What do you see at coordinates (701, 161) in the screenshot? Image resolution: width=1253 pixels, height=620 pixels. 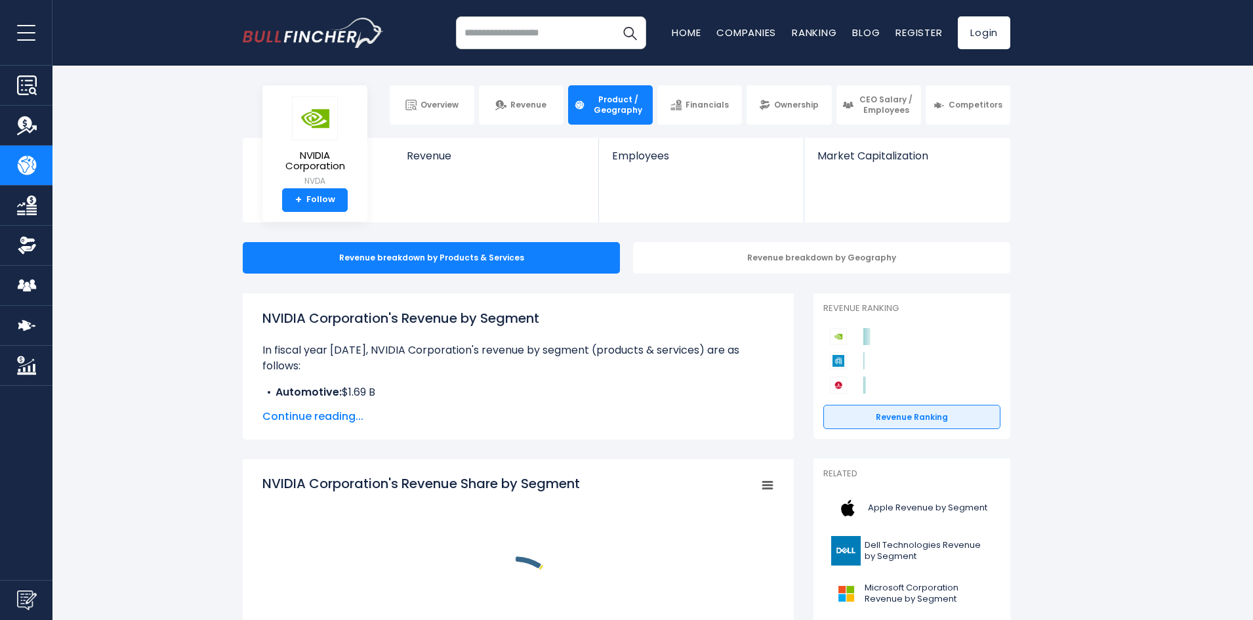 I see `a: Employees` at bounding box center [701, 161].